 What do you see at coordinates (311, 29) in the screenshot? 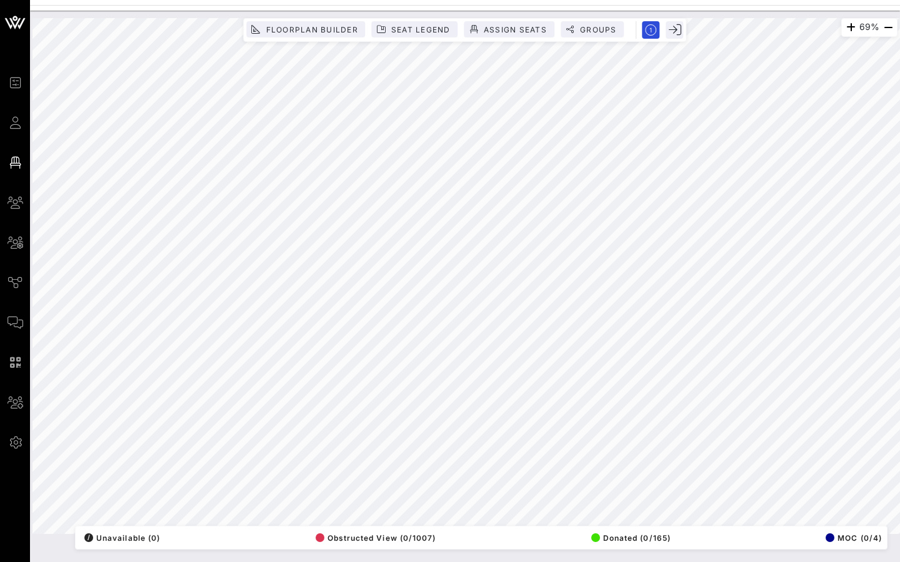
I see `span: Floorplan Builder` at bounding box center [311, 29].